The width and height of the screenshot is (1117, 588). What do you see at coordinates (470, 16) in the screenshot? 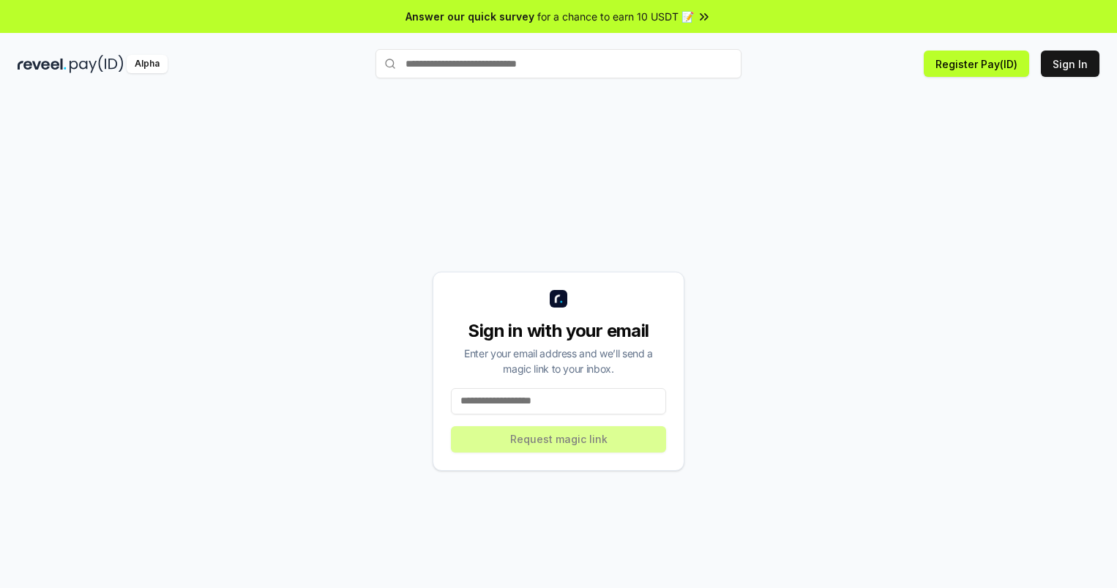
I see `span: Answer our quick survey` at bounding box center [470, 16].